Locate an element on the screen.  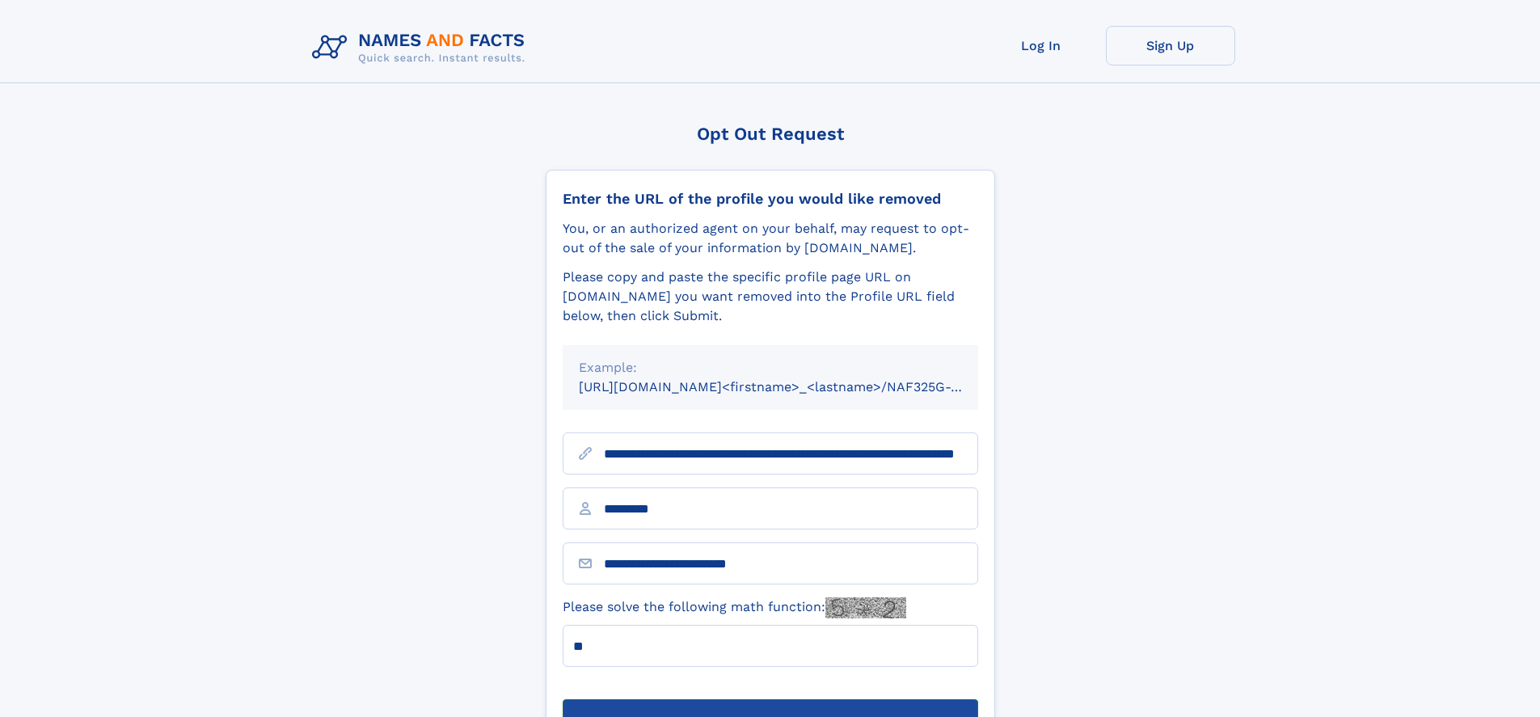
div: Opt Out Request is located at coordinates (771, 133).